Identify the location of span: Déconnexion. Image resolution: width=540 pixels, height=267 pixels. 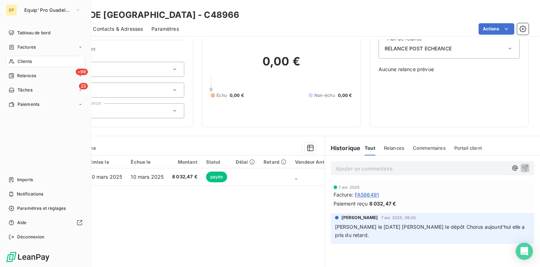
(31, 237).